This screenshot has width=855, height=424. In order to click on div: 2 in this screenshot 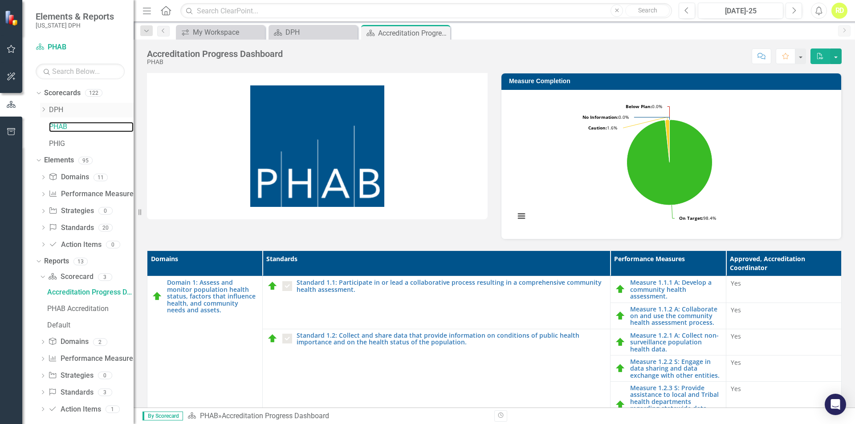, I will do `click(100, 342)`.